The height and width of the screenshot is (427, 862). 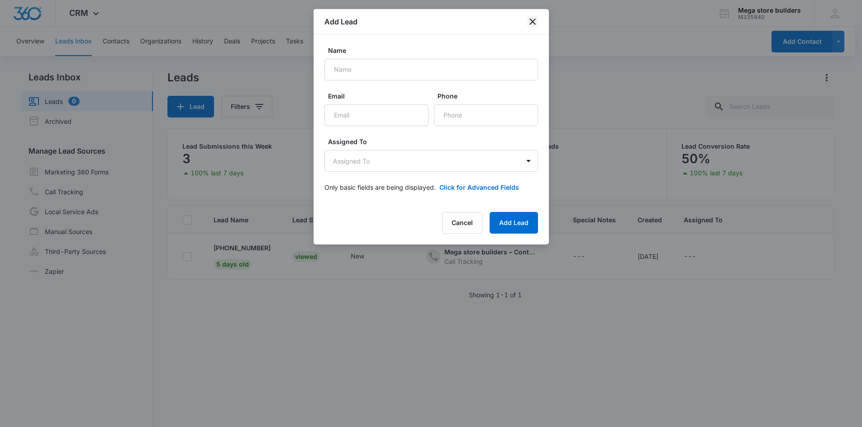 I want to click on button: Add Lead, so click(x=513, y=223).